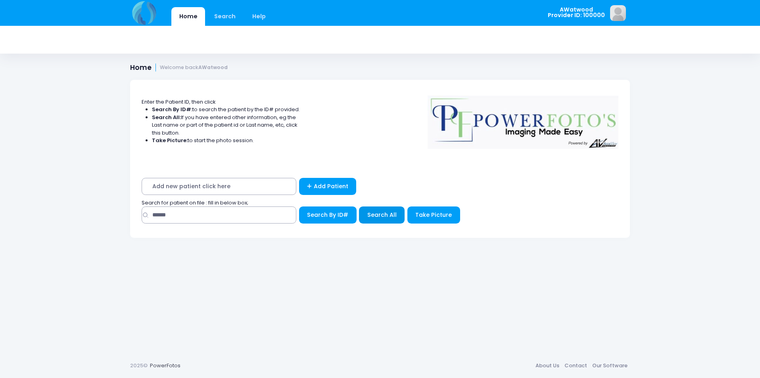  I want to click on li: to search the patient by the ID# provided., so click(226, 109).